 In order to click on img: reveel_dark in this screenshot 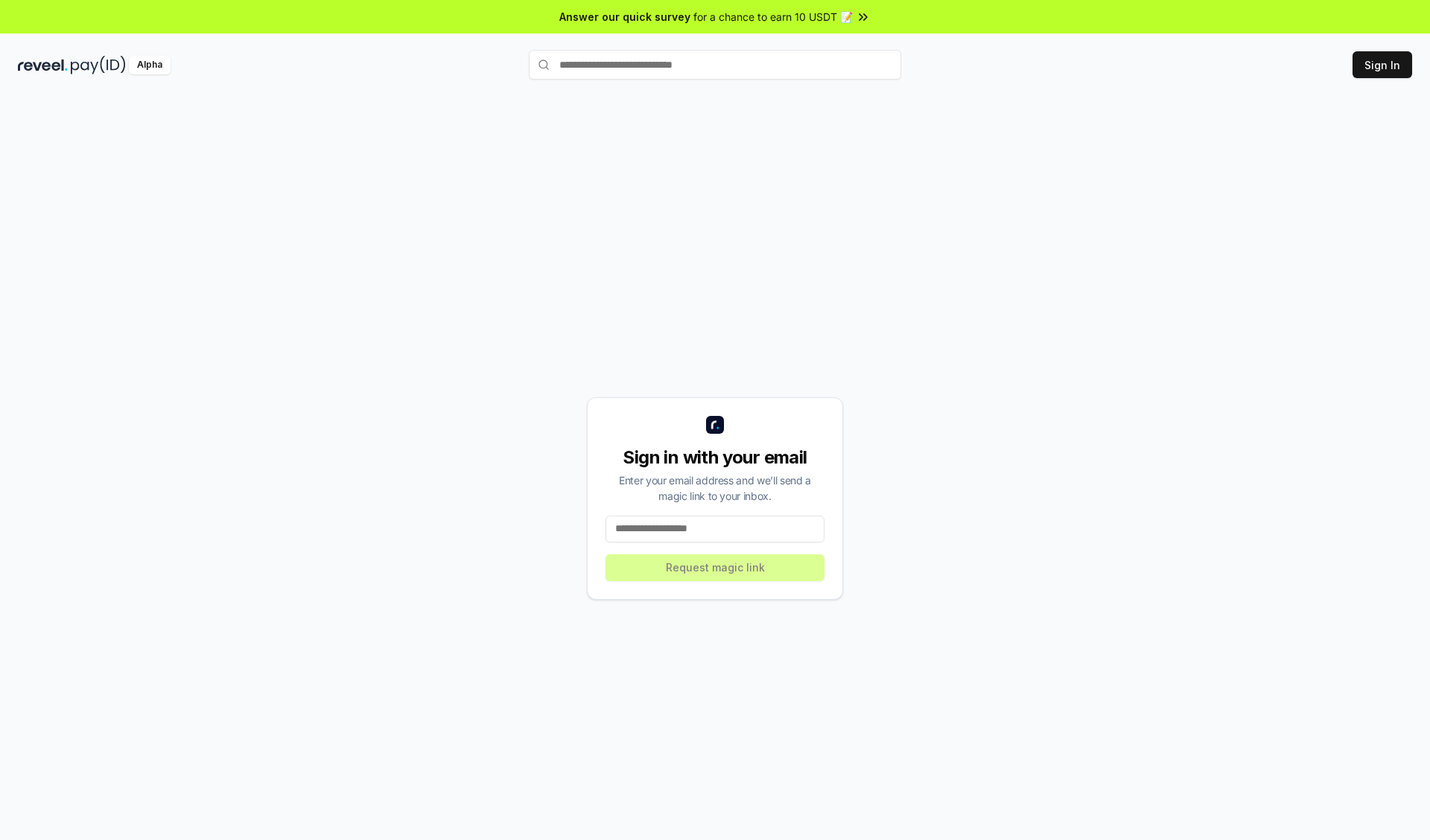, I will do `click(43, 65)`.